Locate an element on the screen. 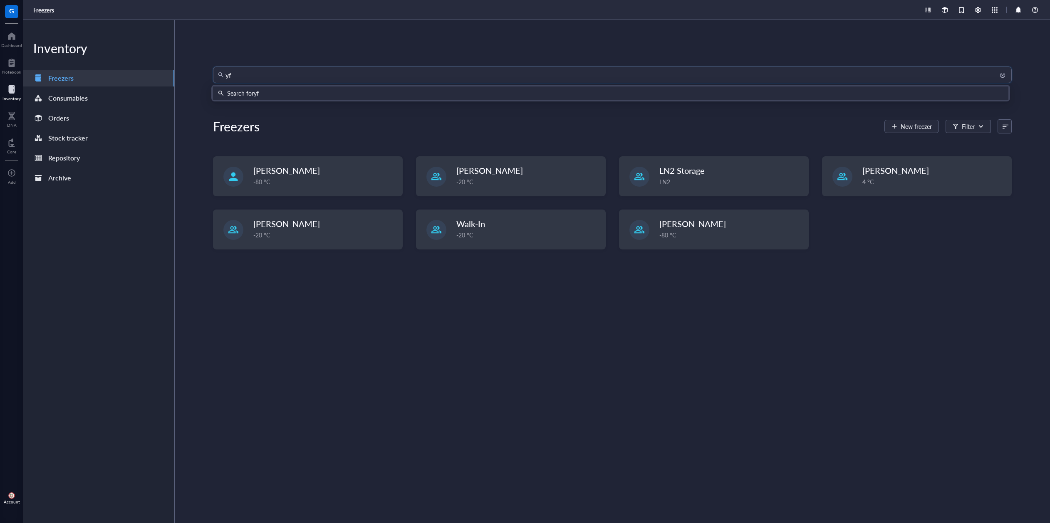 The height and width of the screenshot is (523, 1050). span: LN2 Storage is located at coordinates (682, 171).